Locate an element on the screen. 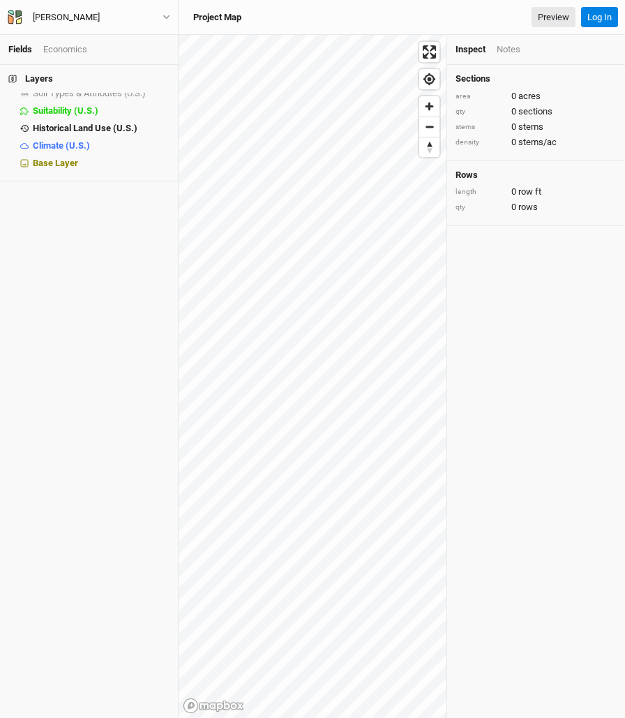 The height and width of the screenshot is (718, 625). span: acres is located at coordinates (530, 96).